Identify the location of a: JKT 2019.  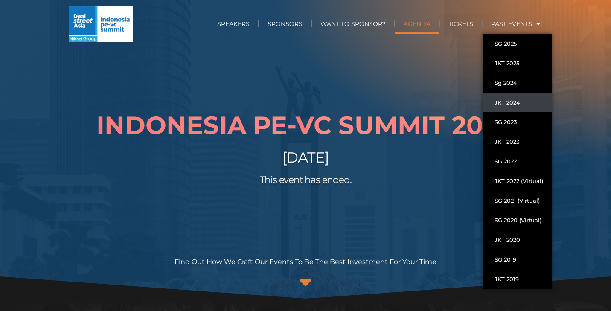
(517, 279).